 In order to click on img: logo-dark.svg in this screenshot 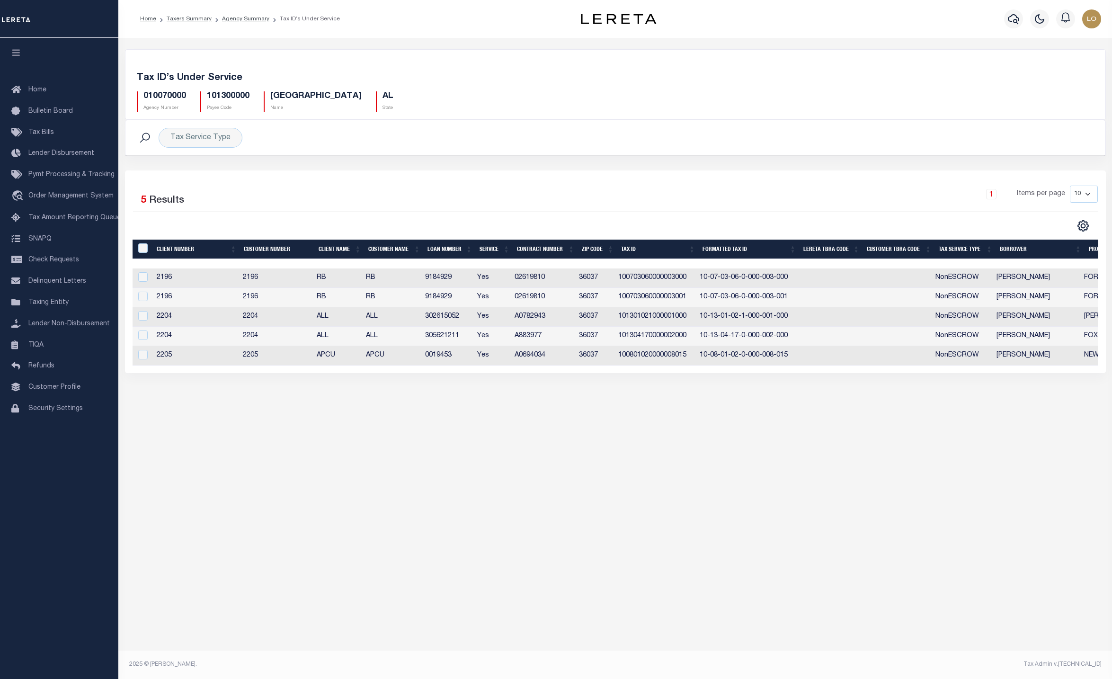, I will do `click(618, 19)`.